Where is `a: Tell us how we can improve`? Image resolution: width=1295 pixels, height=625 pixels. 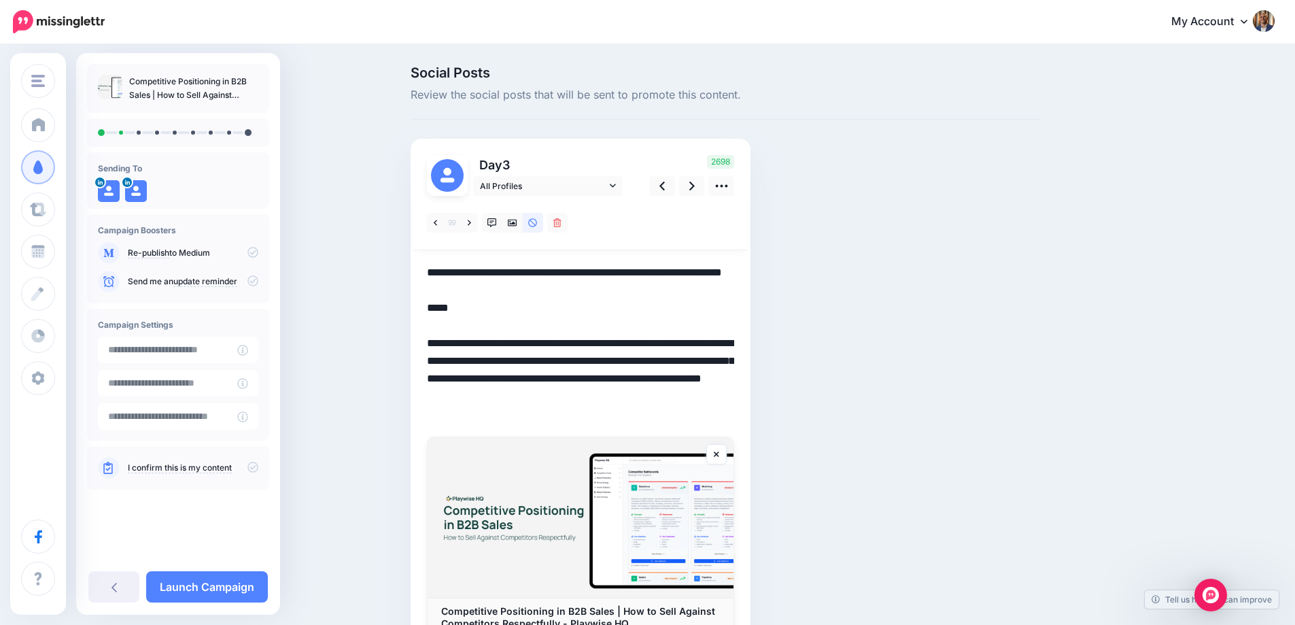 a: Tell us how we can improve is located at coordinates (1212, 599).